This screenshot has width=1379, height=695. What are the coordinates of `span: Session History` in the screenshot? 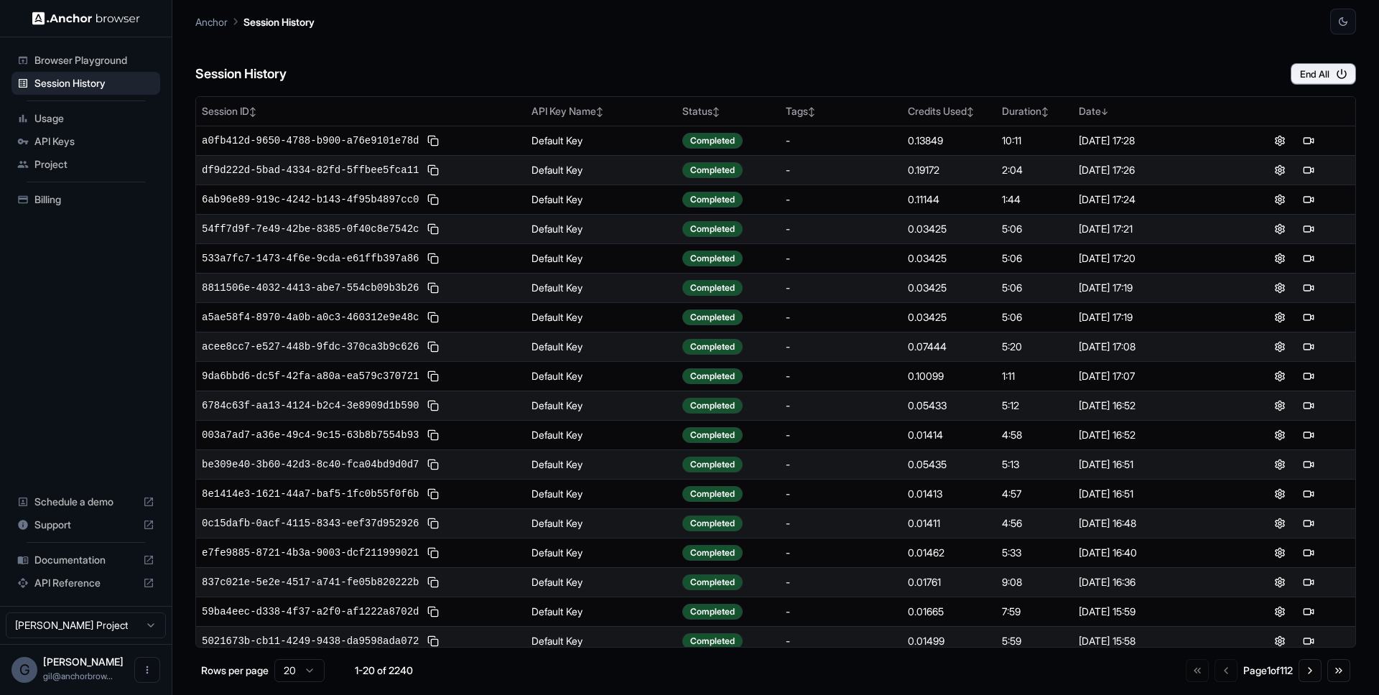 It's located at (94, 83).